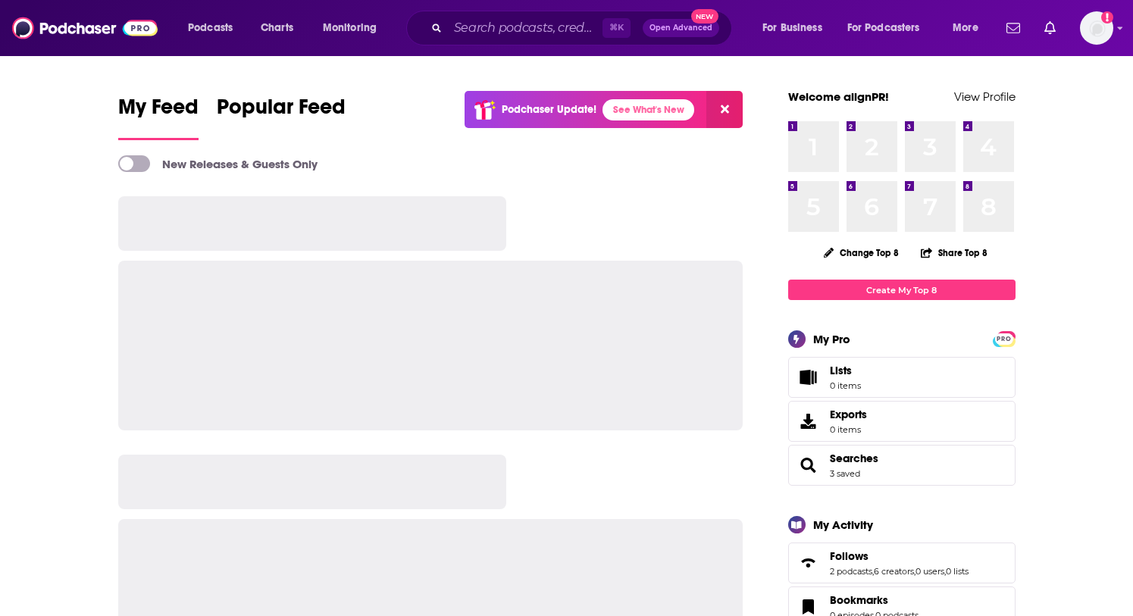  Describe the element at coordinates (616, 28) in the screenshot. I see `span: ⌘ K` at that location.